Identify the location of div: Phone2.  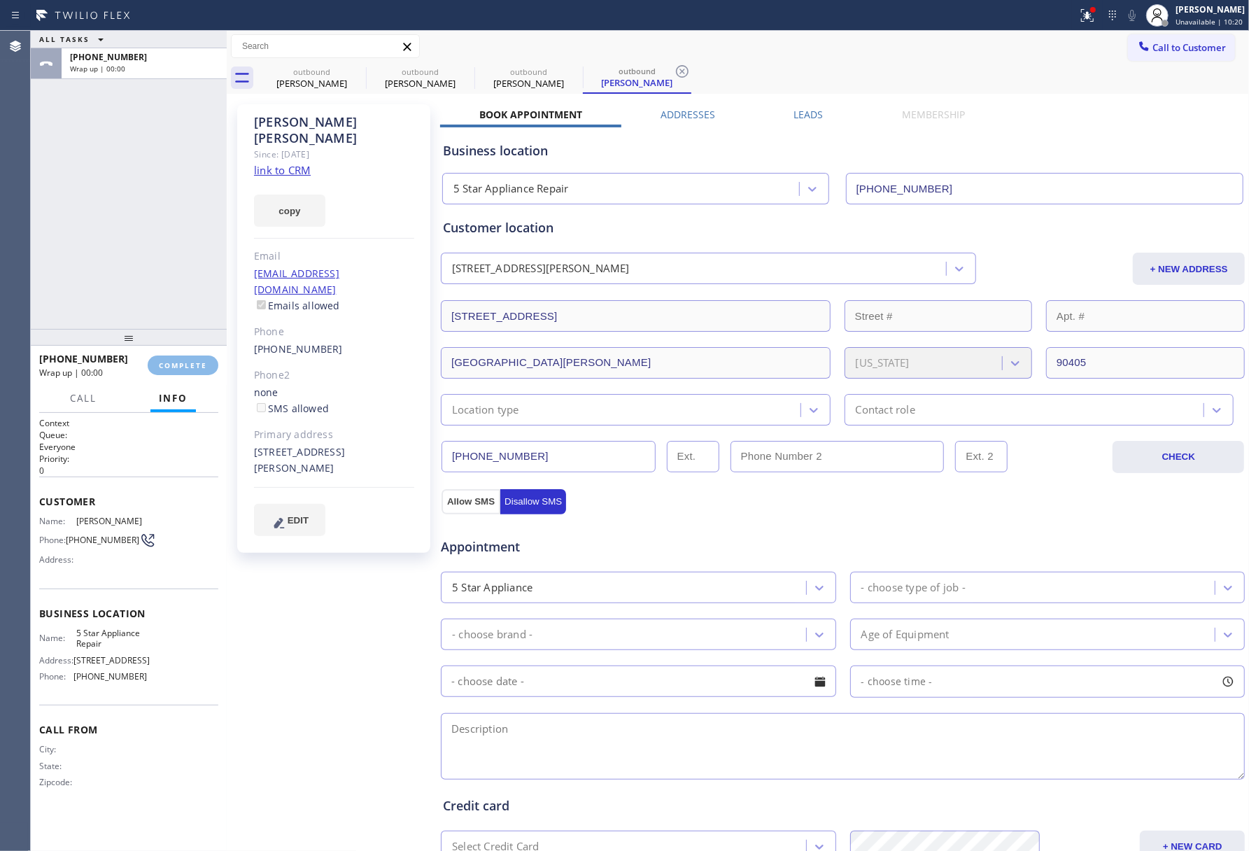
(334, 375).